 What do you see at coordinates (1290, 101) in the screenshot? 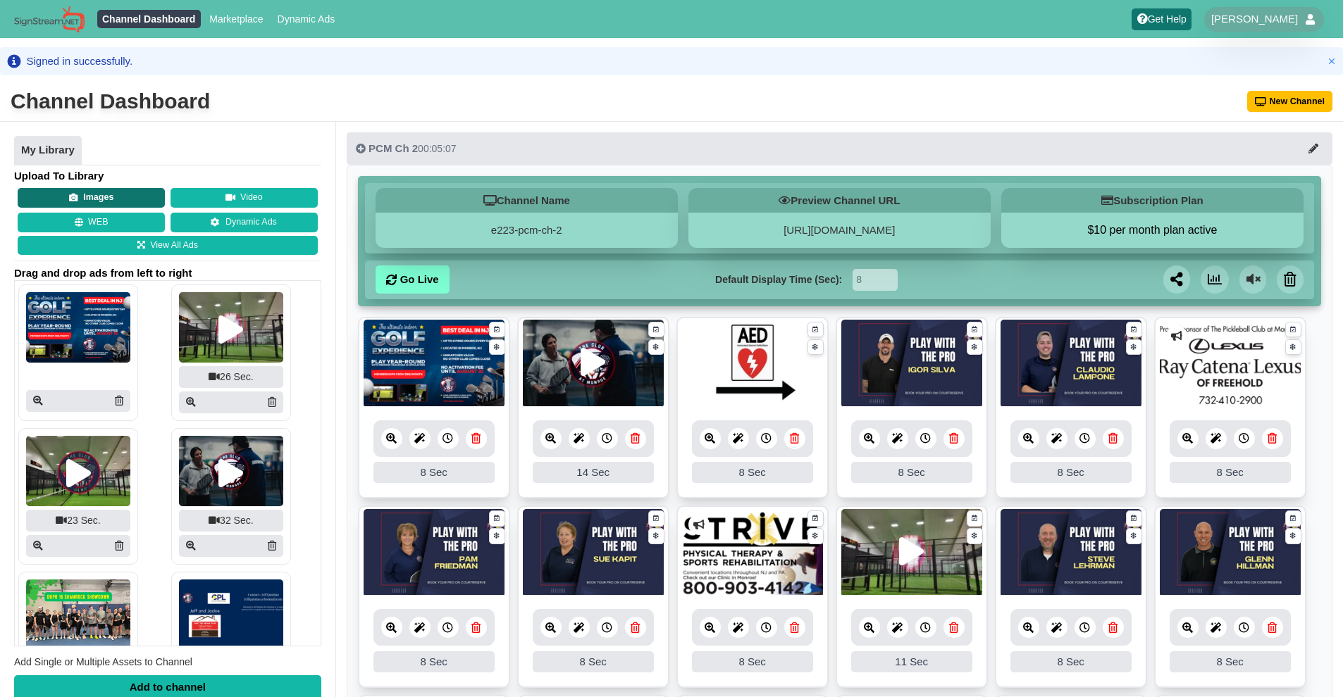
I see `button: New Channel` at bounding box center [1290, 101].